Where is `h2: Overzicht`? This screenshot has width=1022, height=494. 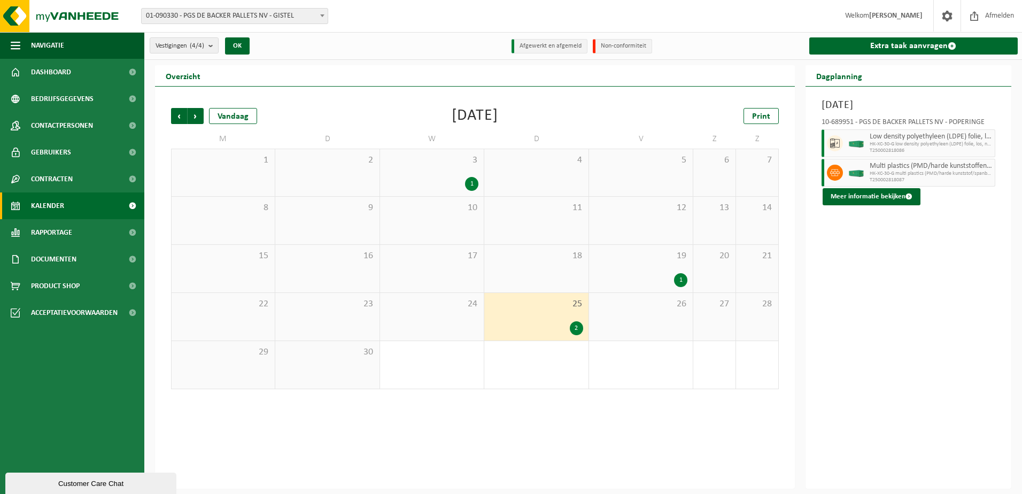 h2: Overzicht is located at coordinates (183, 75).